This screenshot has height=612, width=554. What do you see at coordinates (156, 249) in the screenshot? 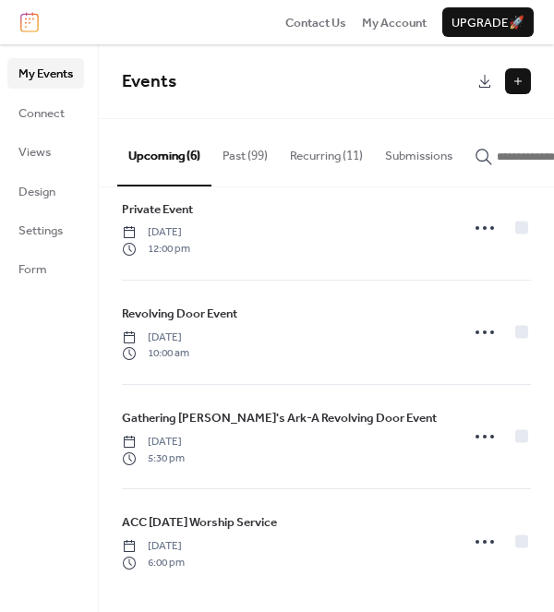
I see `span: 12:00 pm` at bounding box center [156, 249].